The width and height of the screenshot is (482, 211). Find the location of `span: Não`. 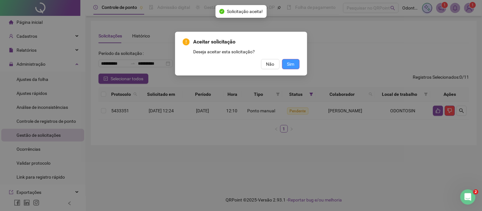

span: Não is located at coordinates (270, 64).